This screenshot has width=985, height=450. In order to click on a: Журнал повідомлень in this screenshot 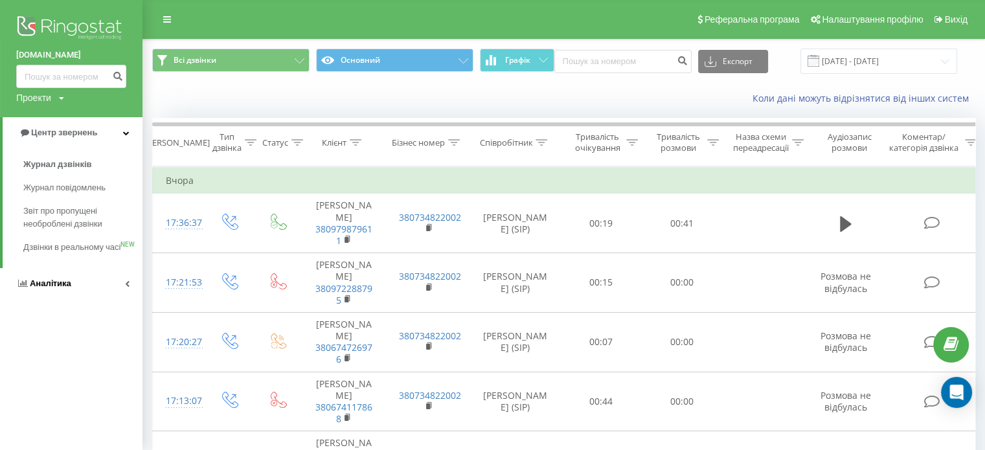, I will do `click(83, 188)`.